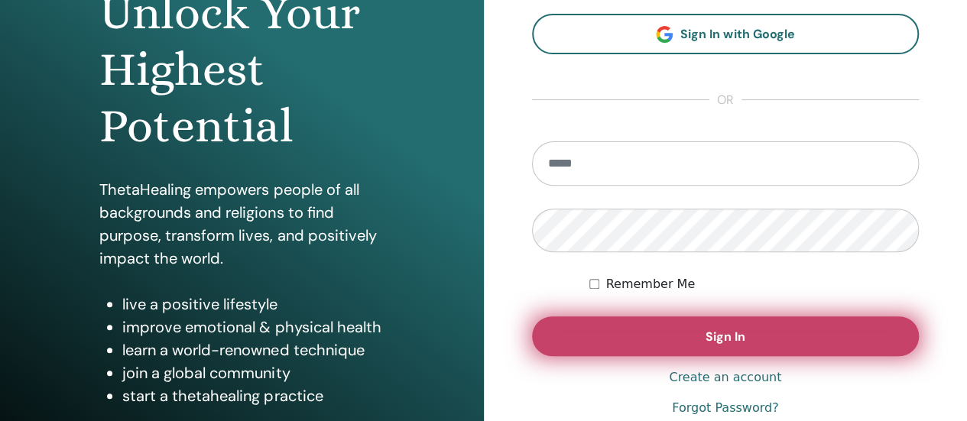  What do you see at coordinates (650, 284) in the screenshot?
I see `label: Remember Me` at bounding box center [650, 284].